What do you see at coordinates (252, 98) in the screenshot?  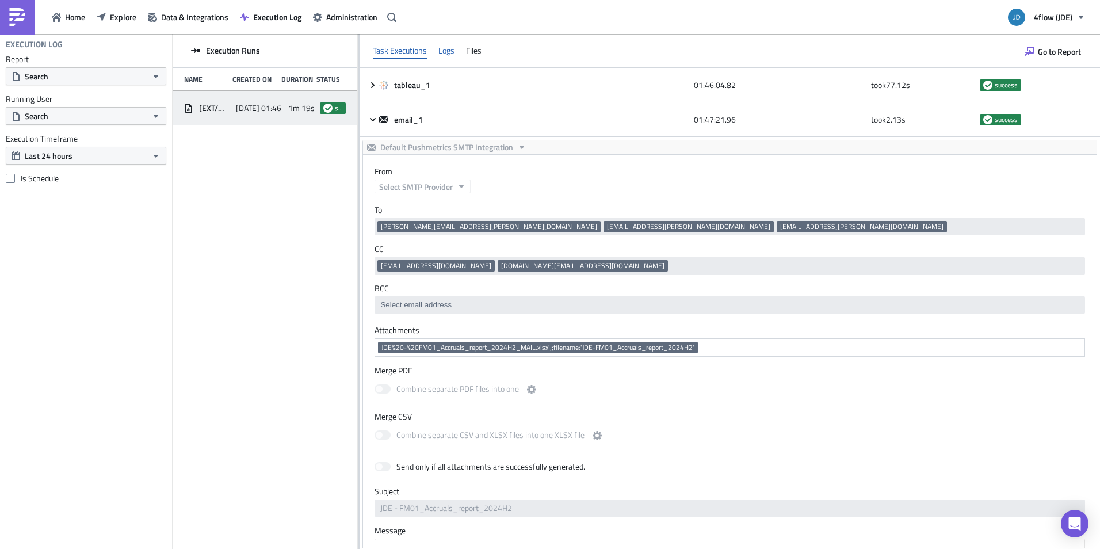 I see `span: This is an automated email. Please don't reply to this. In case of questions do not hesitate to c...` at bounding box center [252, 98].